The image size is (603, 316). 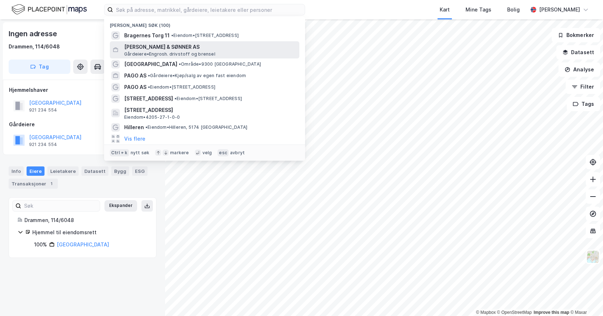 I want to click on div: Hjemmel til eiendomsrett, so click(x=90, y=233).